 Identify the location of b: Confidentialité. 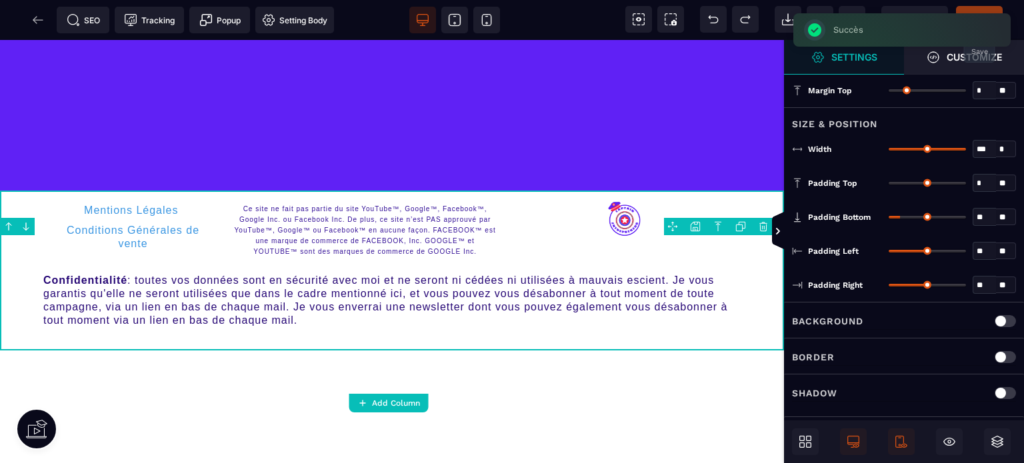
(85, 240).